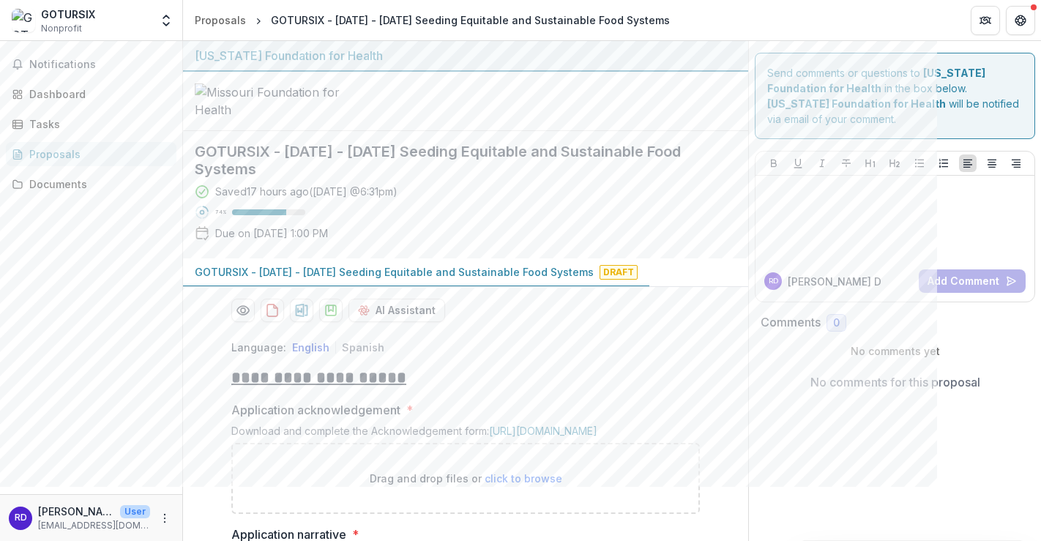 This screenshot has width=1041, height=541. What do you see at coordinates (972, 281) in the screenshot?
I see `button: Add Comment` at bounding box center [972, 281].